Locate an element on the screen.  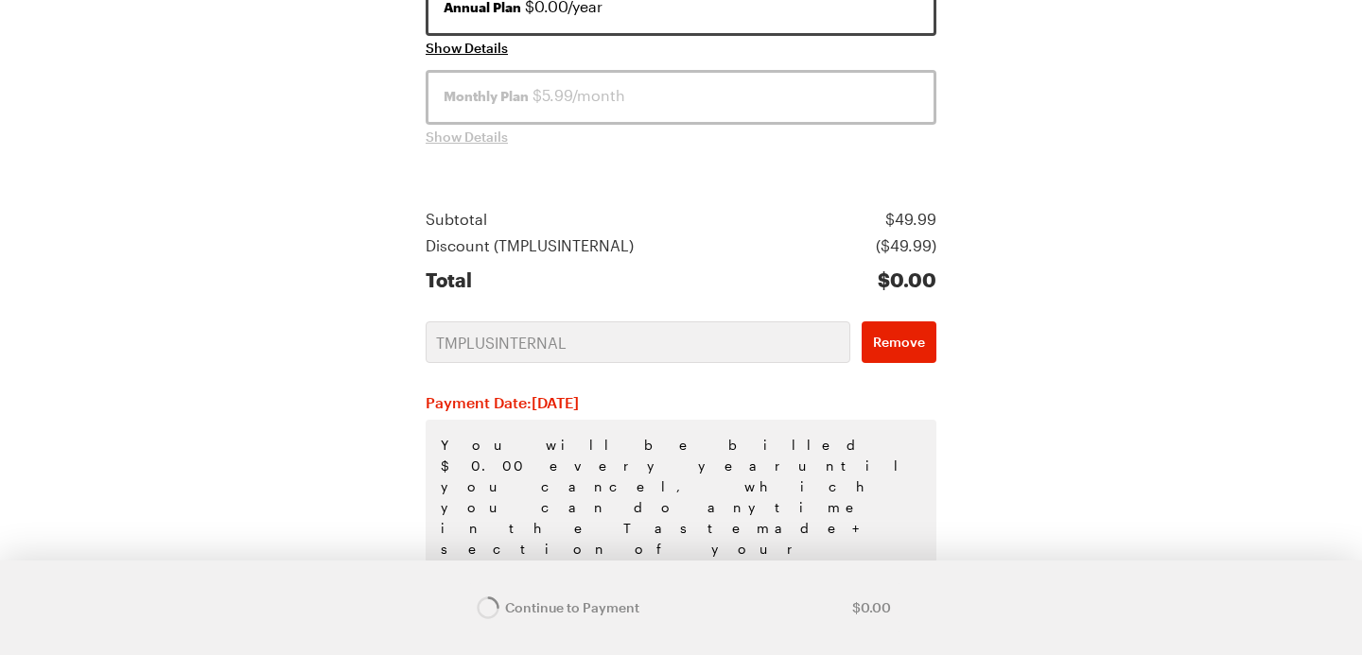
div: Discount ( TMPLUSINTERNAL ) is located at coordinates (530, 246).